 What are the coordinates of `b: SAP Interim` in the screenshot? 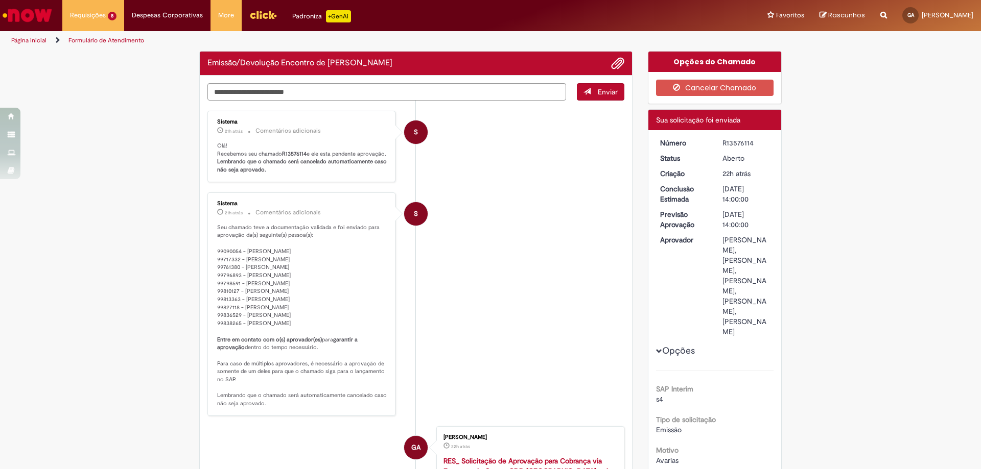 It's located at (674, 389).